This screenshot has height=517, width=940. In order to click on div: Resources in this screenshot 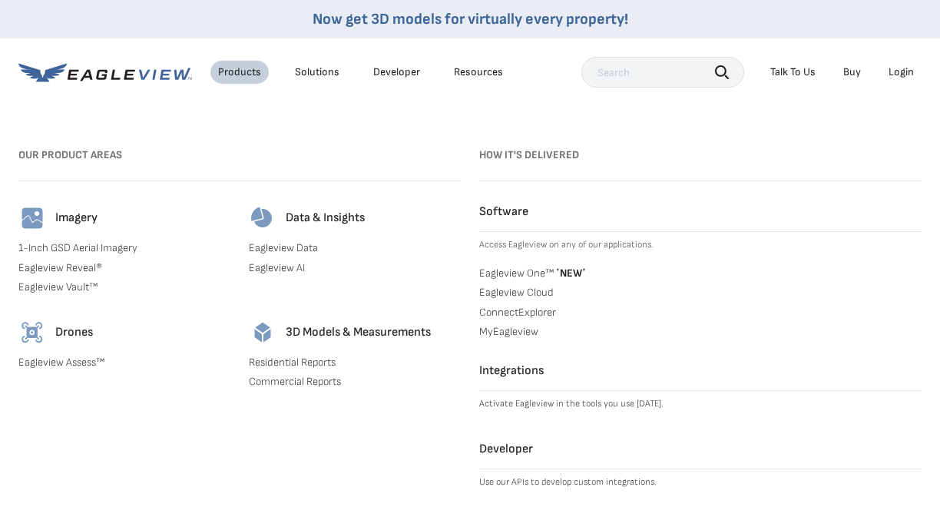, I will do `click(479, 72)`.